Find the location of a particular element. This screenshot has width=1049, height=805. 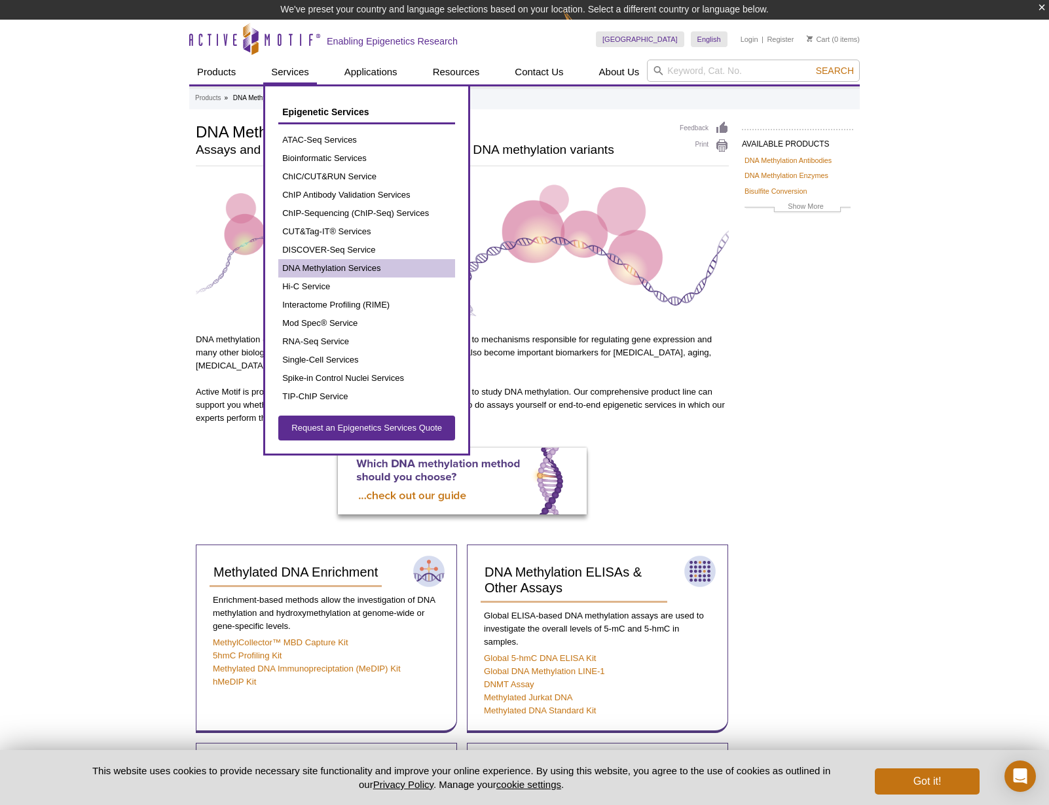

a: Hi-C Service is located at coordinates (367, 287).